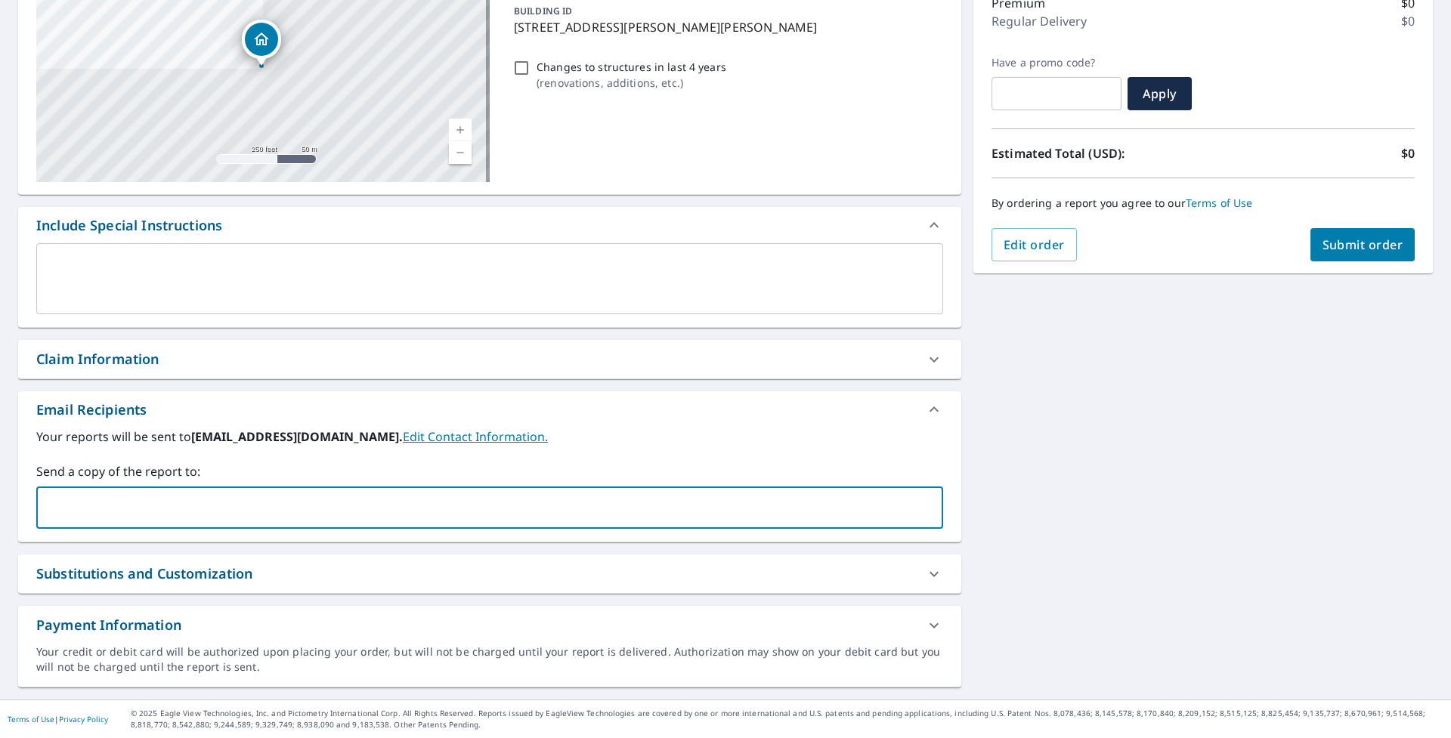  Describe the element at coordinates (475, 437) in the screenshot. I see `a: EditContactInfo` at that location.